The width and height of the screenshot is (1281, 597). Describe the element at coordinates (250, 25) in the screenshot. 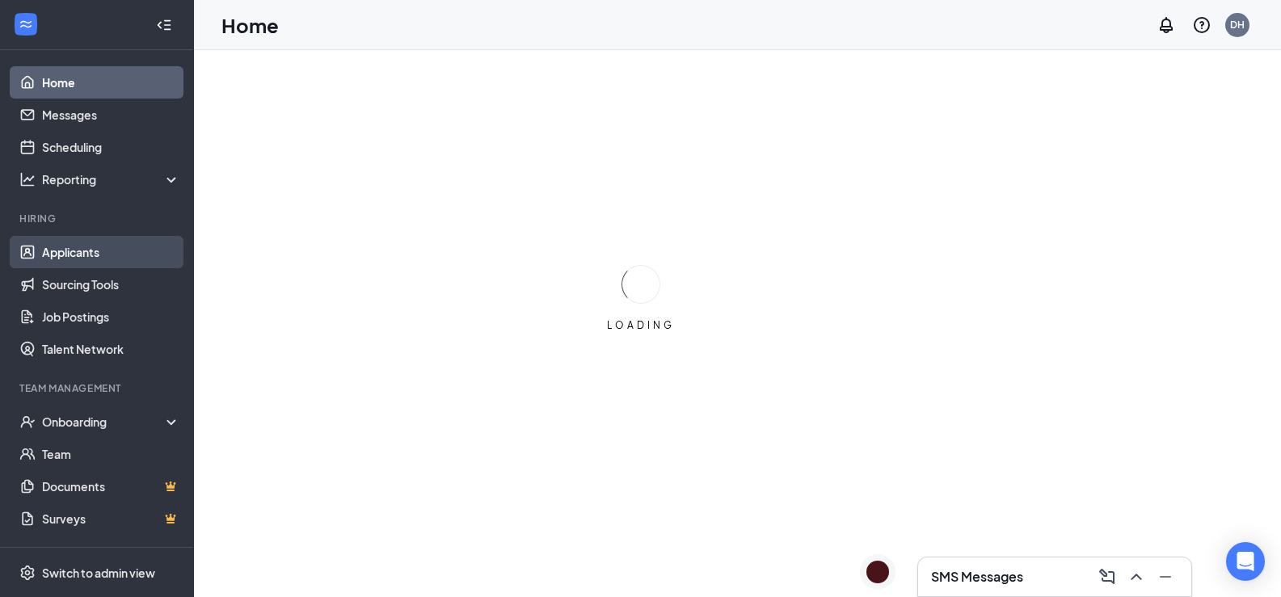

I see `h1: Home` at that location.